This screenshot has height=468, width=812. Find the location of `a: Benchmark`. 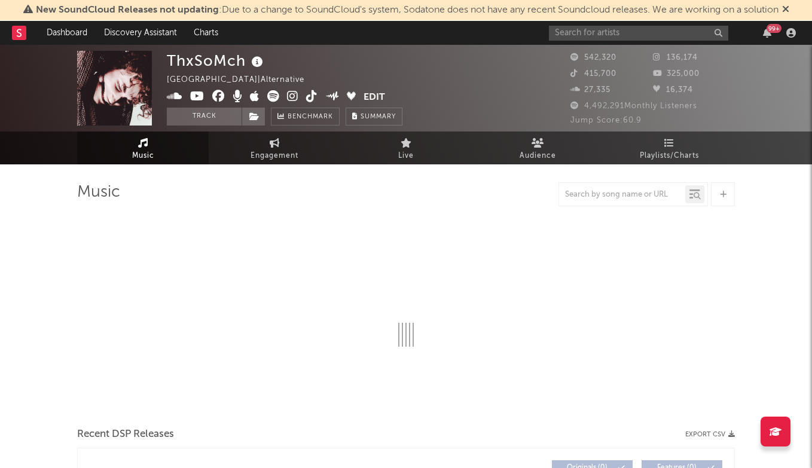

a: Benchmark is located at coordinates (305, 117).